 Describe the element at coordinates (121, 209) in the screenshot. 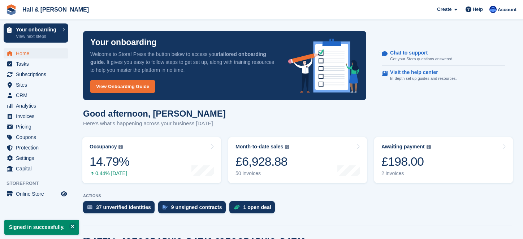

I see `a: 37 unverified identities` at that location.